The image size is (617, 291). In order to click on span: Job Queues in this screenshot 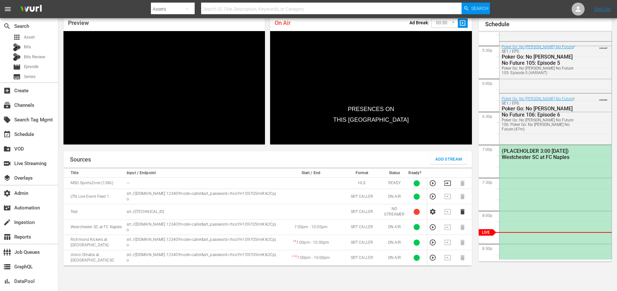, I will do `click(7, 252)`.